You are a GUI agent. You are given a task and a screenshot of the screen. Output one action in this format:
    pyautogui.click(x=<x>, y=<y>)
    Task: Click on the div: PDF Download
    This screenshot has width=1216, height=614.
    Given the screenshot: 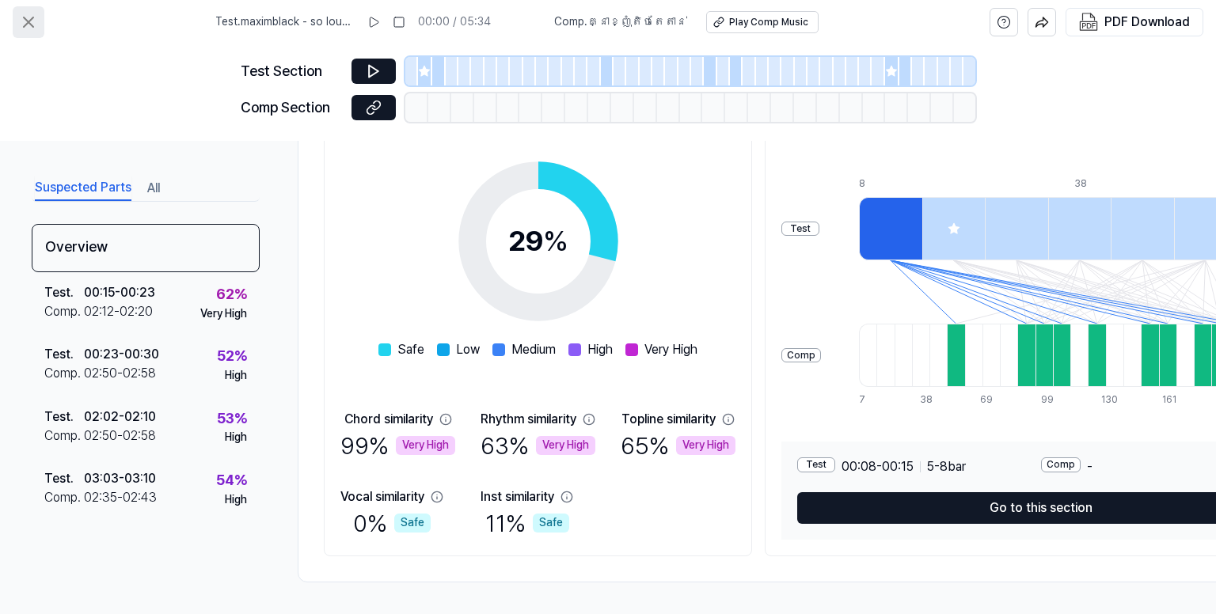 What is the action you would take?
    pyautogui.click(x=1147, y=22)
    